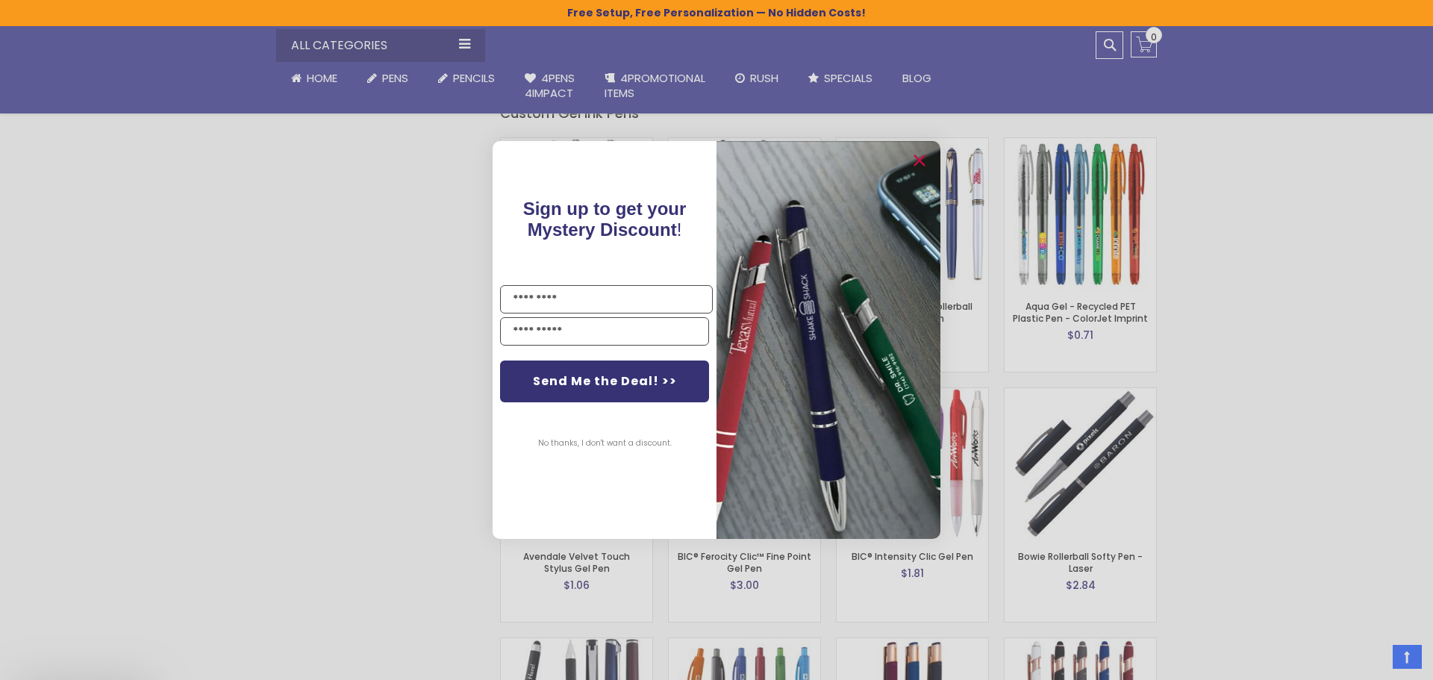  Describe the element at coordinates (605, 382) in the screenshot. I see `button: Send Me the Deal! >>` at that location.